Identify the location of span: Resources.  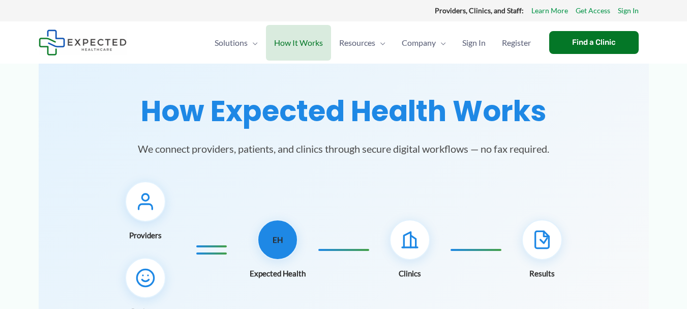
(357, 43).